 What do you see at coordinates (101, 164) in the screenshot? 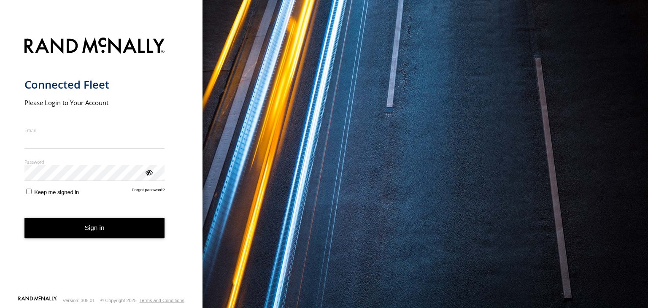
I see `form: main` at bounding box center [101, 164].